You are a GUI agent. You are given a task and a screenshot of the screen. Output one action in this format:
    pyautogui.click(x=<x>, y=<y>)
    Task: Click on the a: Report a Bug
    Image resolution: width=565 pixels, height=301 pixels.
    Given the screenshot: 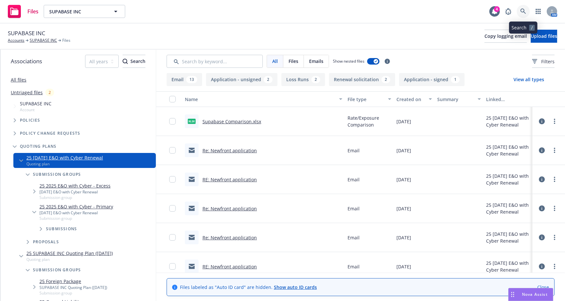 What is the action you would take?
    pyautogui.click(x=509, y=11)
    